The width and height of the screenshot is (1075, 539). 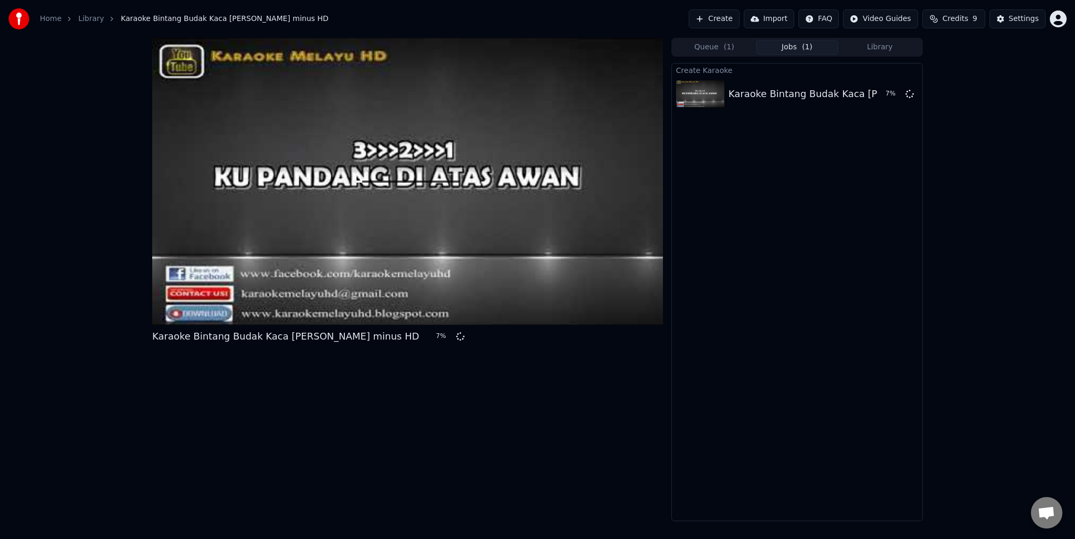 What do you see at coordinates (975, 19) in the screenshot?
I see `span: 9` at bounding box center [975, 19].